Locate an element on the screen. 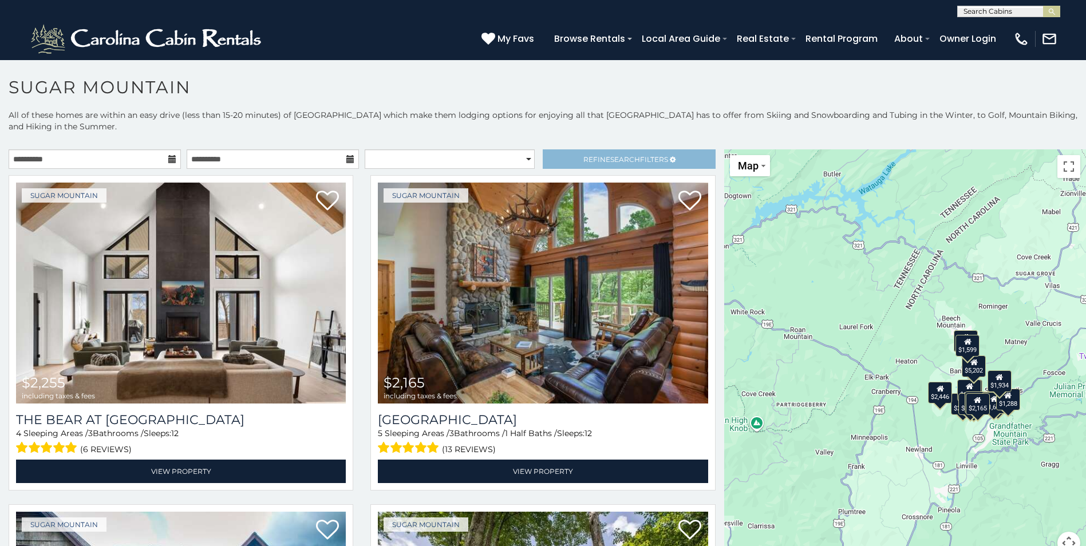  div: $1,599 is located at coordinates (968, 346).